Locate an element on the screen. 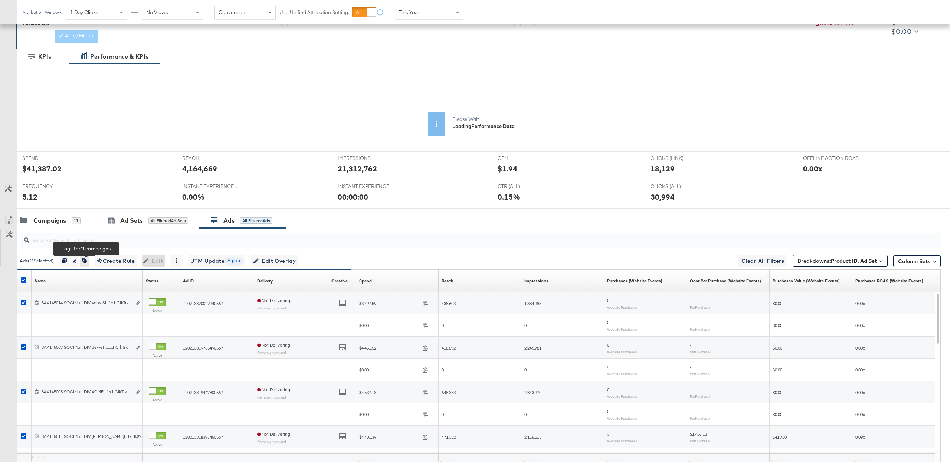 Image resolution: width=950 pixels, height=462 pixels. span: 120213320022940567 is located at coordinates (203, 303).